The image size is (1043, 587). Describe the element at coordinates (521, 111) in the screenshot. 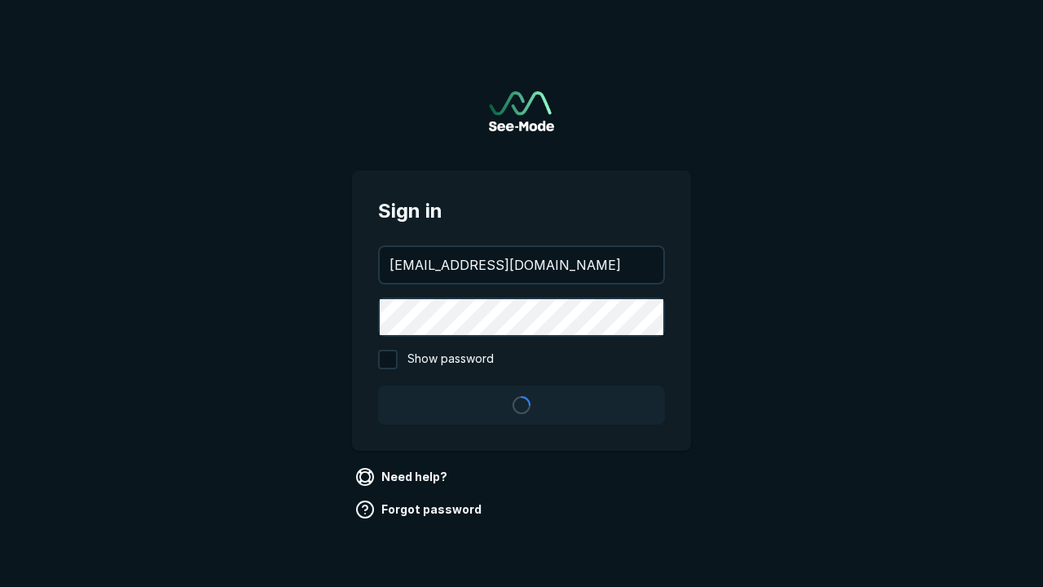

I see `img: See-Mode Logo` at that location.